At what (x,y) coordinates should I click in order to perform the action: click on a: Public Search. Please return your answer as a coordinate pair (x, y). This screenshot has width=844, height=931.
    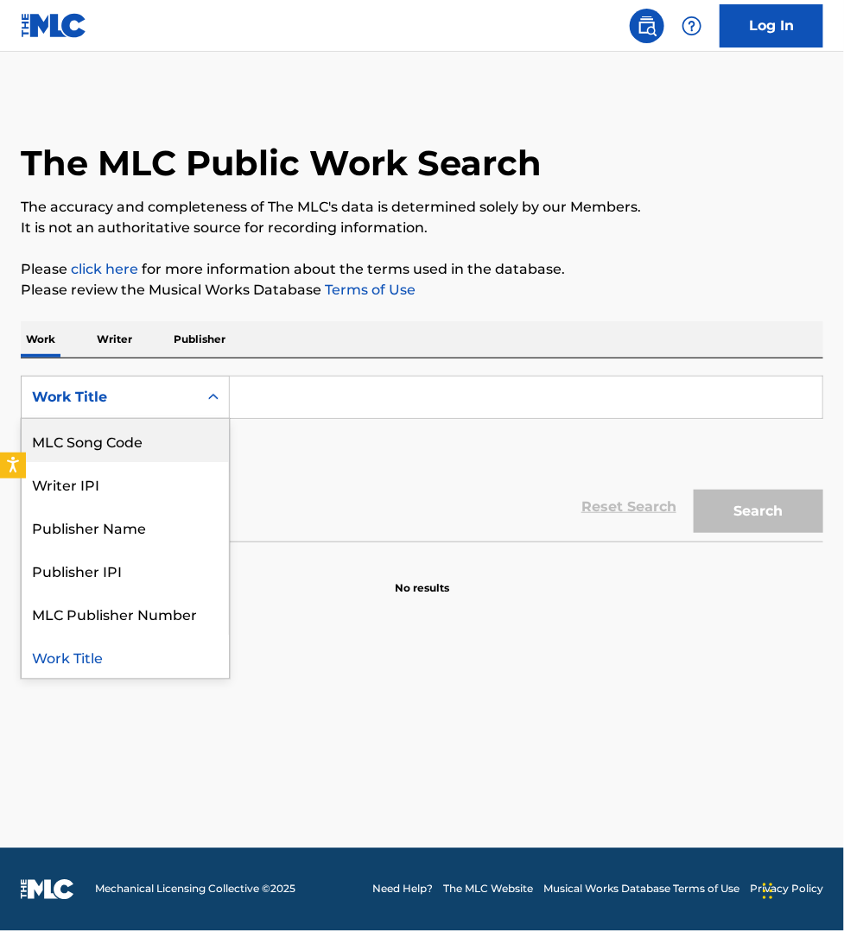
    Looking at the image, I should click on (647, 26).